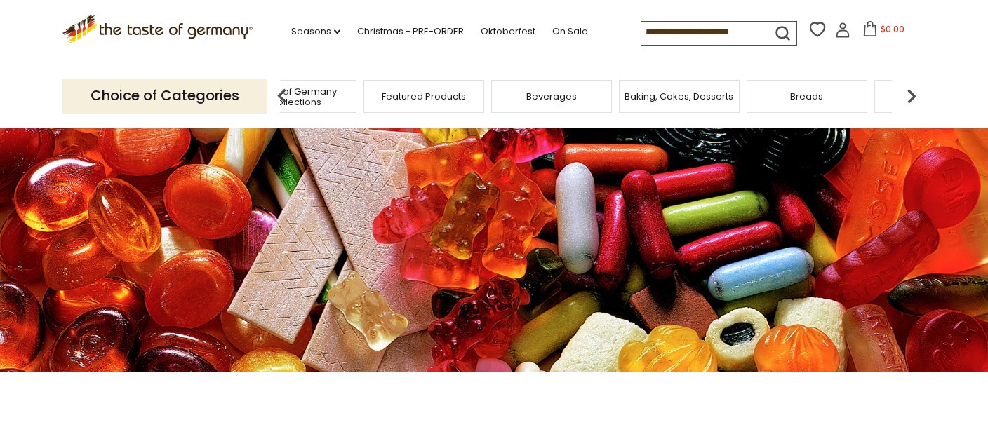 The height and width of the screenshot is (427, 988). Describe the element at coordinates (282, 96) in the screenshot. I see `img: previous arrow` at that location.